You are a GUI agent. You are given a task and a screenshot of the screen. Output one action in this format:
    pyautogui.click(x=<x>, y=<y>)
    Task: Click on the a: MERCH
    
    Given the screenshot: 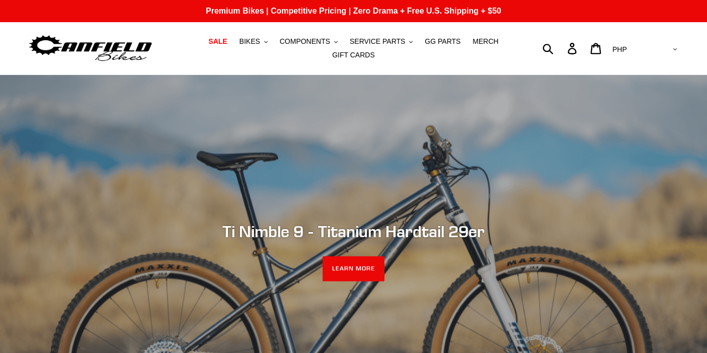 What is the action you would take?
    pyautogui.click(x=485, y=41)
    